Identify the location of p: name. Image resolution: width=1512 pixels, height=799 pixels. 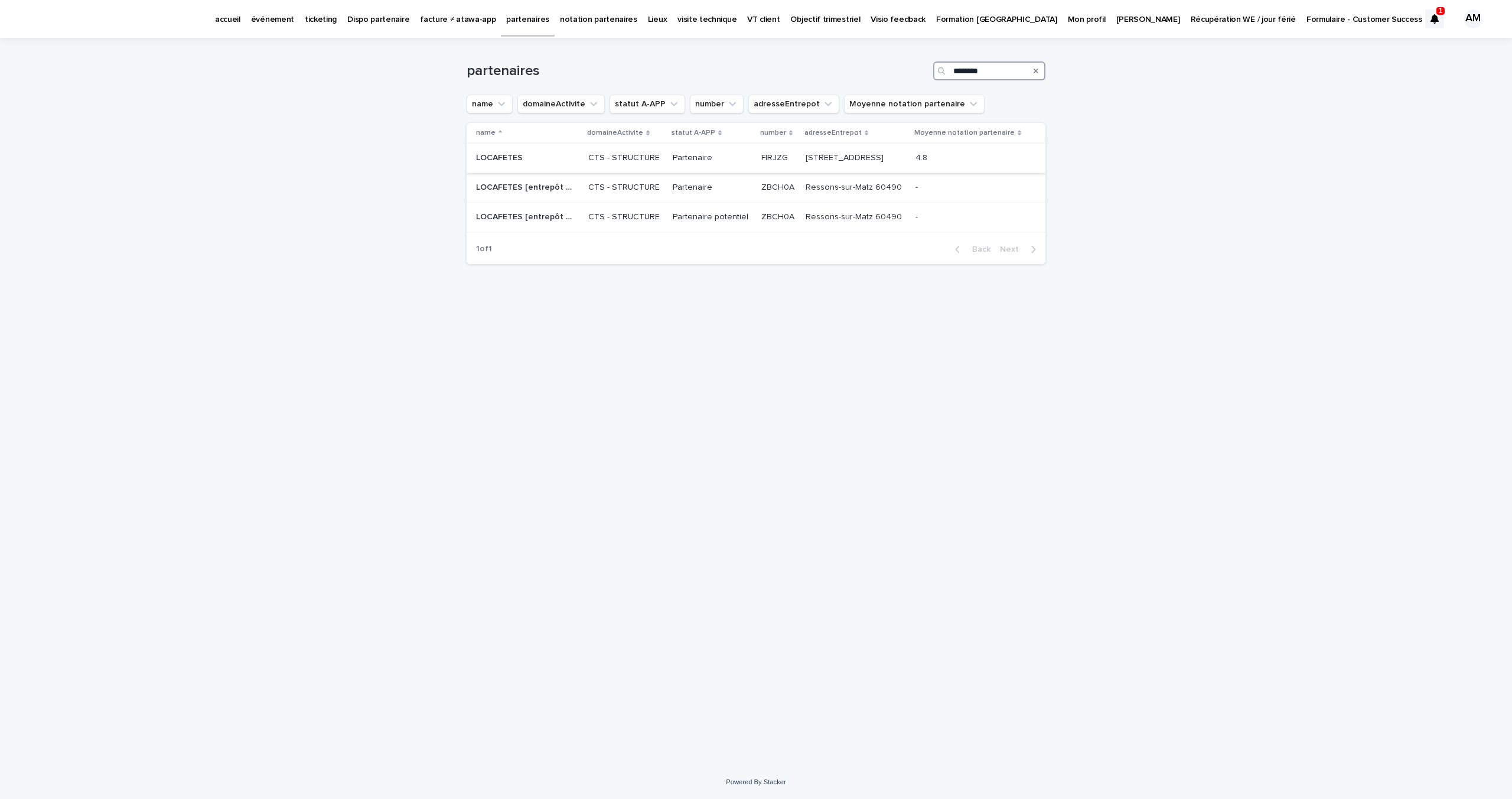
(486, 133).